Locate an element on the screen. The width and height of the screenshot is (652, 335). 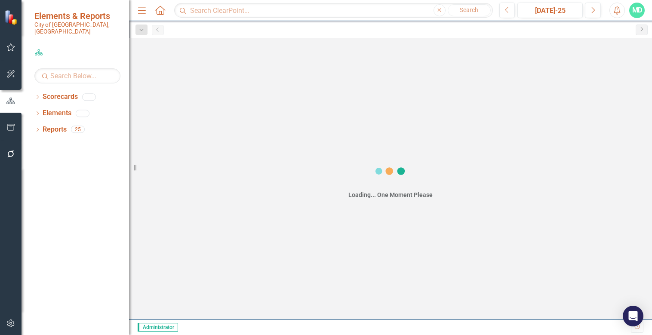
button: Search is located at coordinates (469, 10).